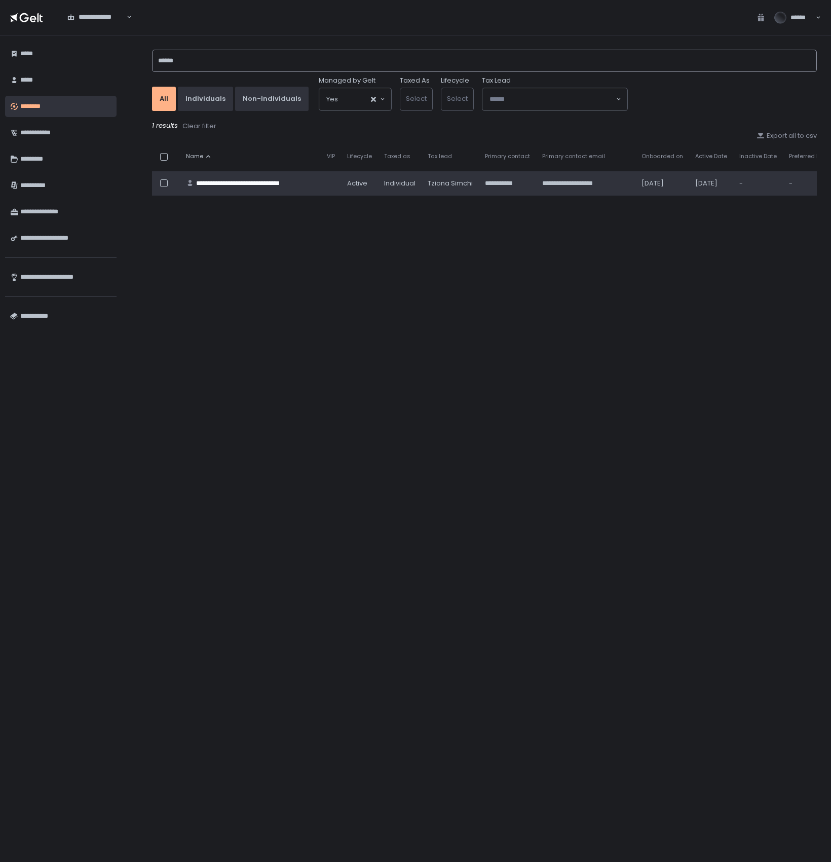 The height and width of the screenshot is (862, 831). I want to click on span: Yes, so click(332, 99).